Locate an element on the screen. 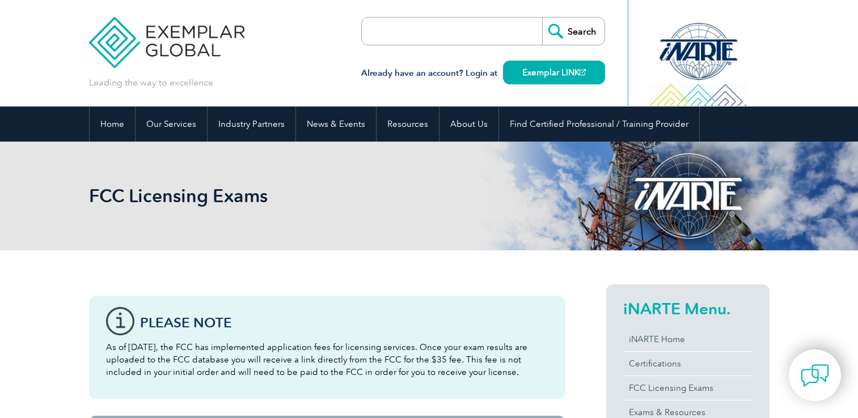  a: iNARTE Home is located at coordinates (688, 340).